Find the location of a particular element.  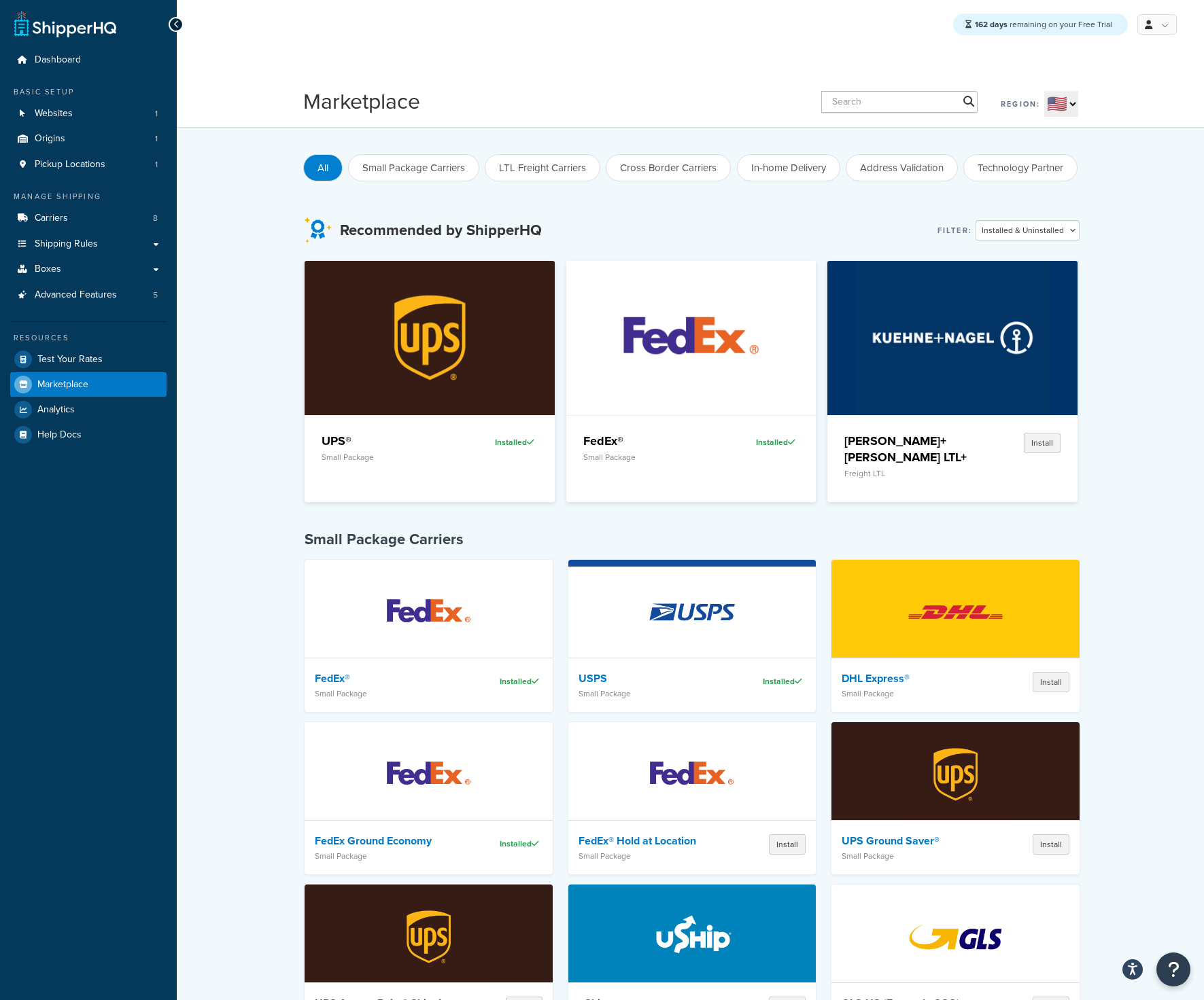

li: Dashboard is located at coordinates (88, 60).